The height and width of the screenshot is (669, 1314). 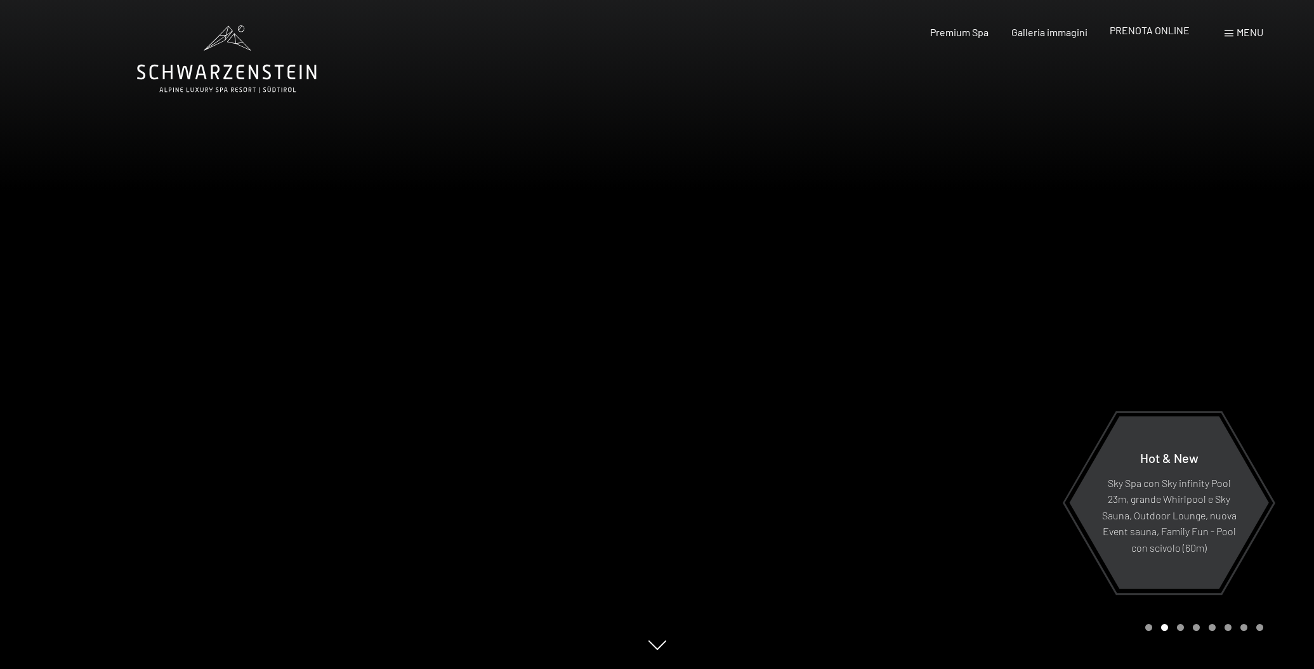 What do you see at coordinates (1049, 32) in the screenshot?
I see `a: Galleria immagini` at bounding box center [1049, 32].